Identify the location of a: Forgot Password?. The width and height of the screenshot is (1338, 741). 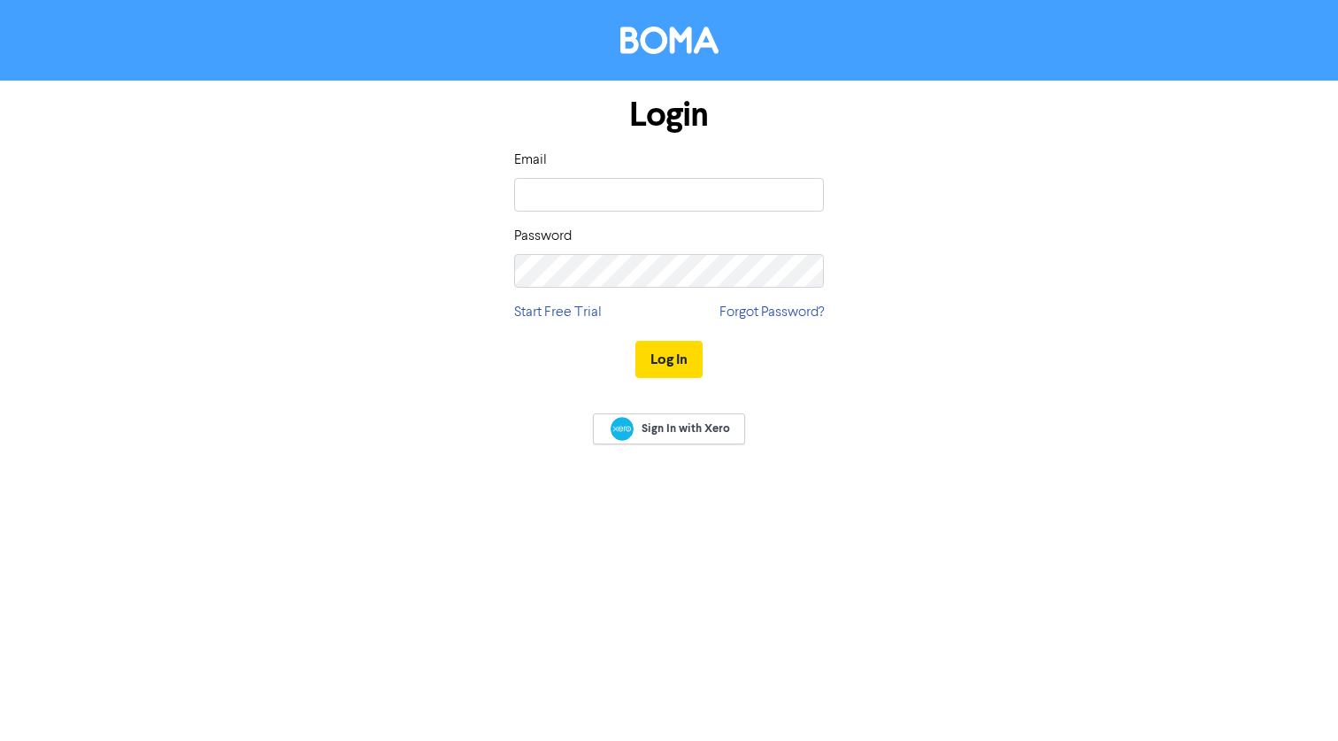
(772, 312).